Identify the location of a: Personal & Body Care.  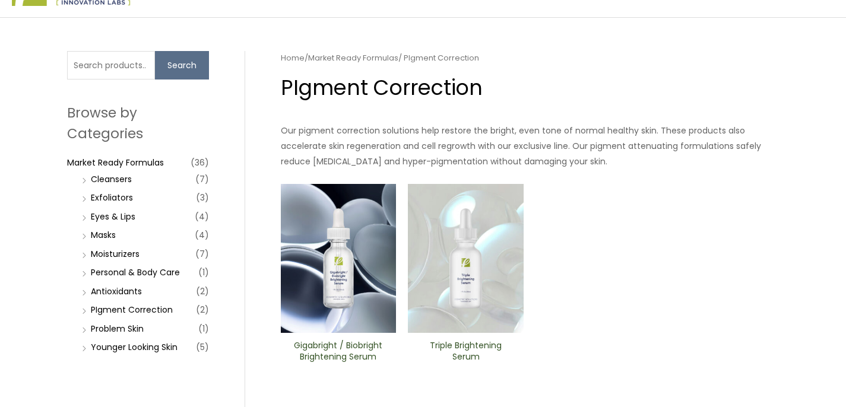
(135, 273).